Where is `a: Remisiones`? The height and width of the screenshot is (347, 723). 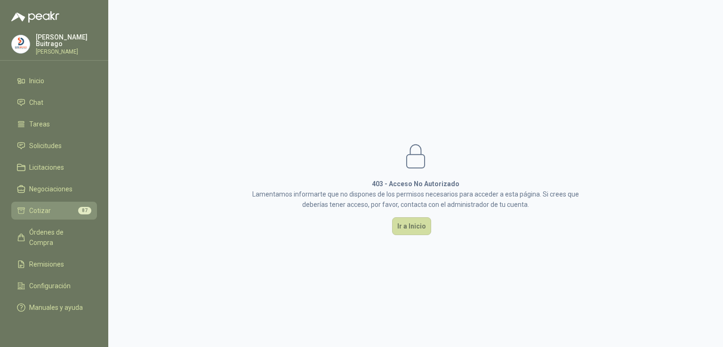 a: Remisiones is located at coordinates (54, 264).